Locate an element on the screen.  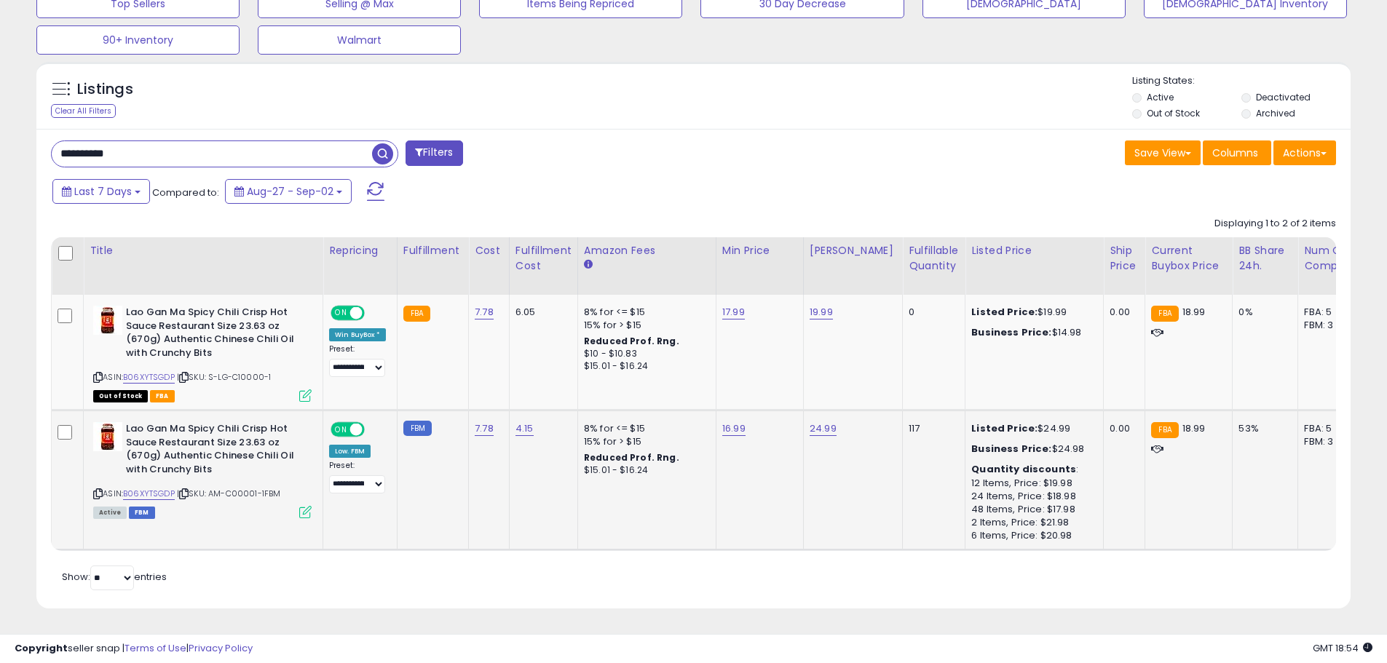
div: Displaying 1 to 2 of 2 items is located at coordinates (1275, 224).